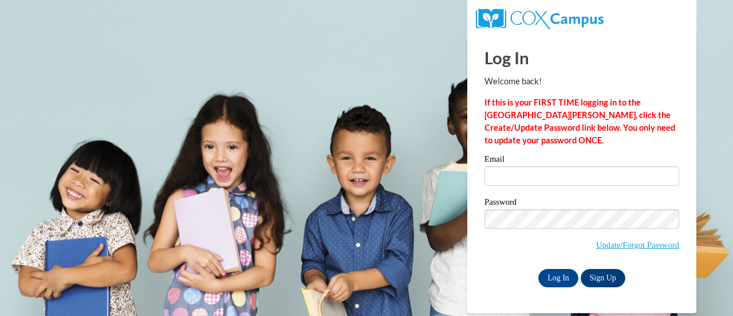 The image size is (733, 316). What do you see at coordinates (582, 81) in the screenshot?
I see `p: Welcome back!` at bounding box center [582, 81].